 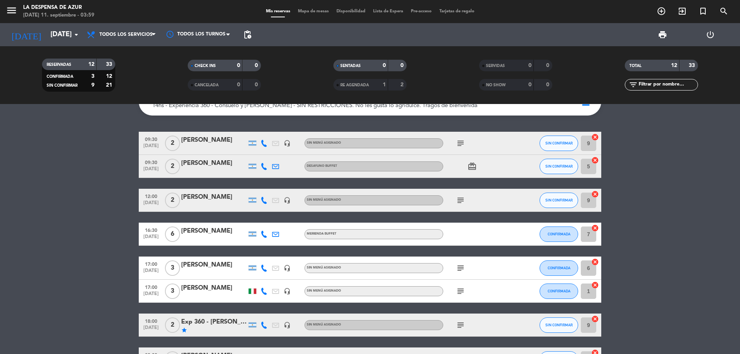 What do you see at coordinates (388, 11) in the screenshot?
I see `span: Lista de Espera` at bounding box center [388, 11].